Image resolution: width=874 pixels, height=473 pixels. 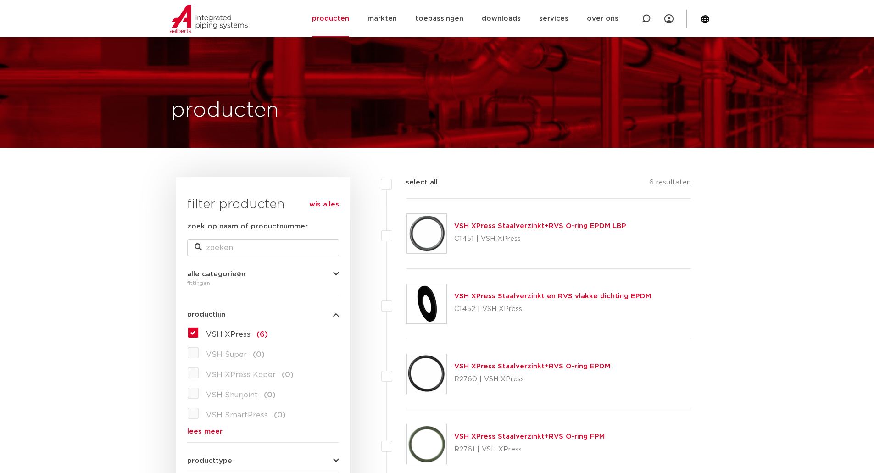 I want to click on span: productlijn, so click(x=206, y=314).